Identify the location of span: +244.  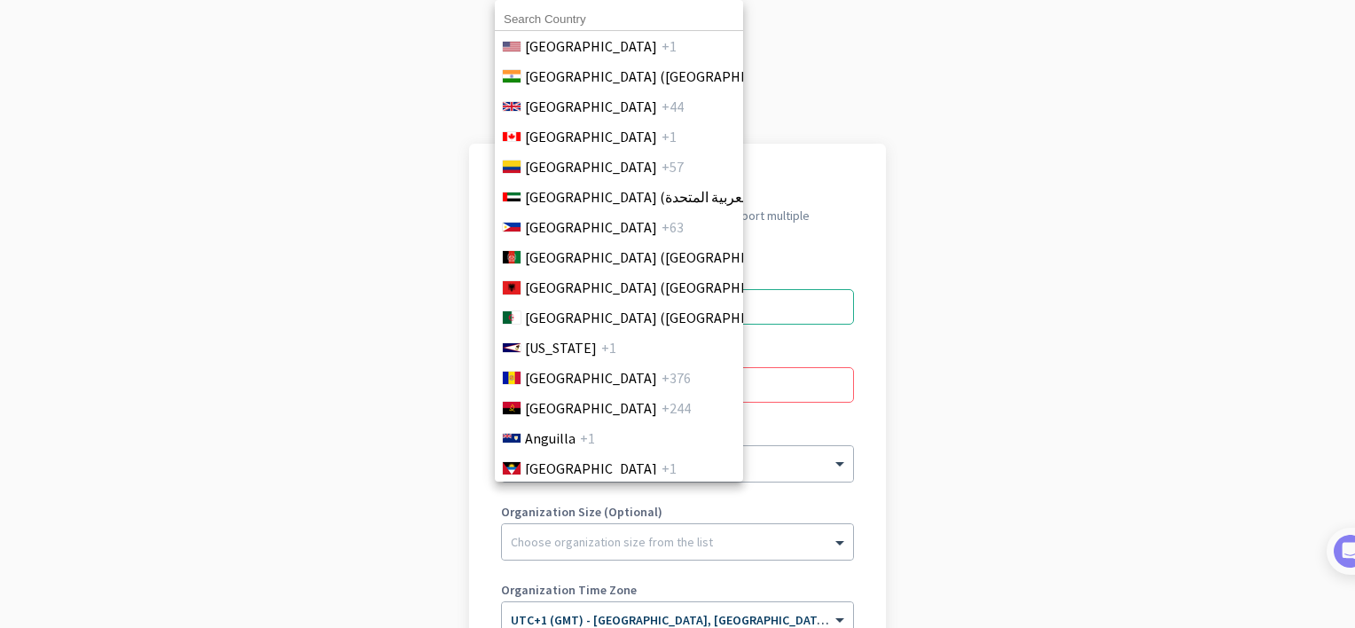
(676, 408).